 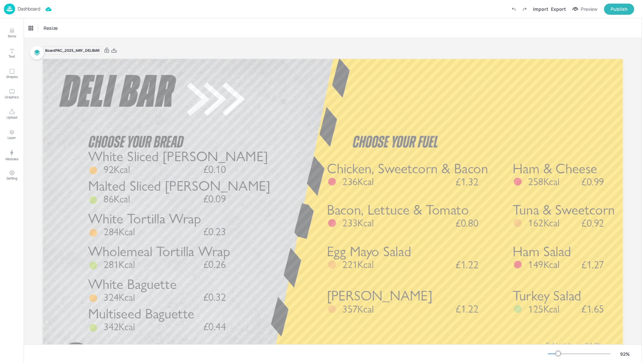 I want to click on span: 86Kcal, so click(x=117, y=199).